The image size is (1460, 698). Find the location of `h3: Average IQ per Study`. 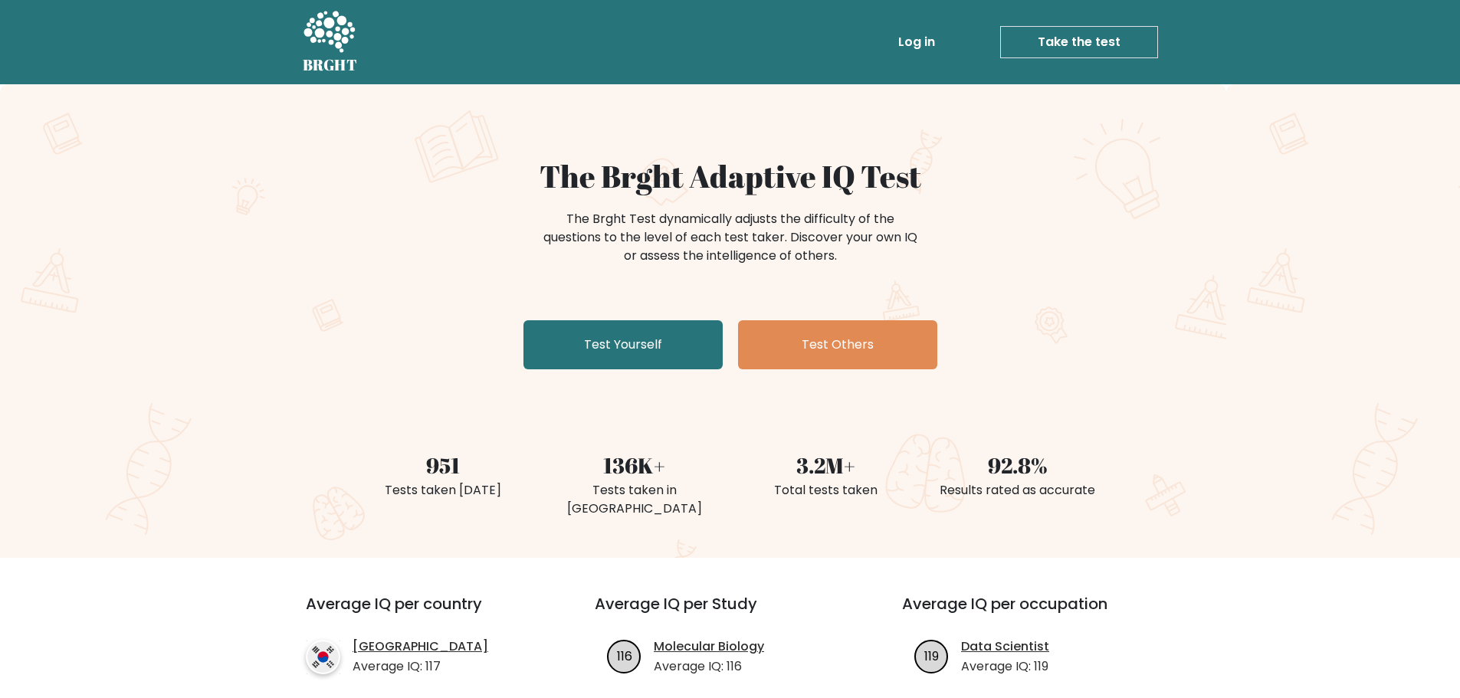

h3: Average IQ per Study is located at coordinates (730, 613).